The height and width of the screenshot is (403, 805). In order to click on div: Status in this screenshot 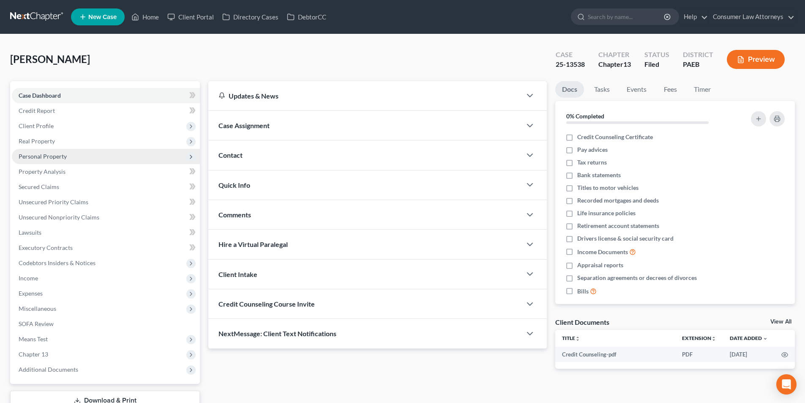, I will do `click(656, 54)`.